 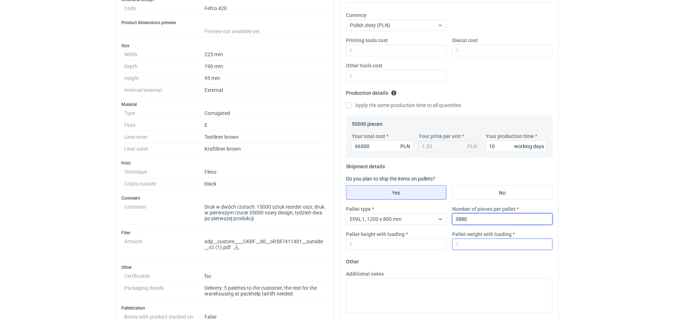 I want to click on dt: Certificates, so click(x=164, y=276).